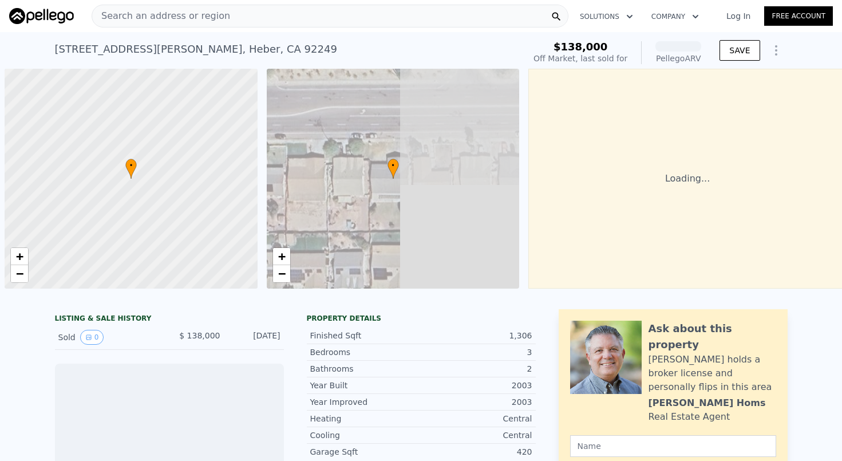  What do you see at coordinates (161, 16) in the screenshot?
I see `span: Search an address or region` at bounding box center [161, 16].